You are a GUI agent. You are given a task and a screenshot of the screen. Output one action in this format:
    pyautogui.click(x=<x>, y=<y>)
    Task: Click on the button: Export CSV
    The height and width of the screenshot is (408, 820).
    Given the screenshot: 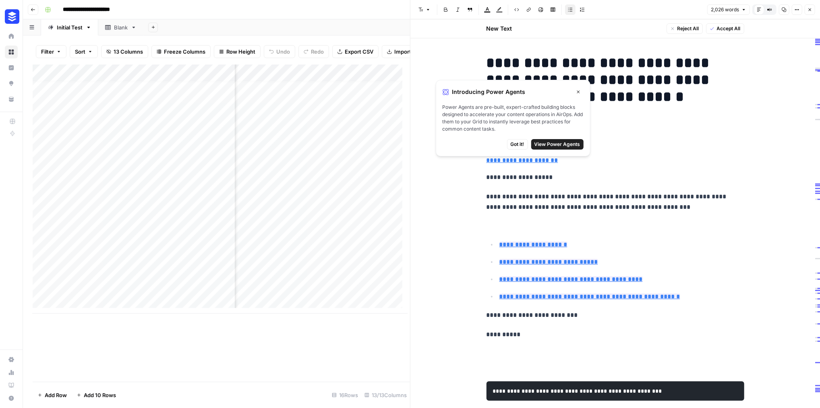 What is the action you would take?
    pyautogui.click(x=355, y=52)
    